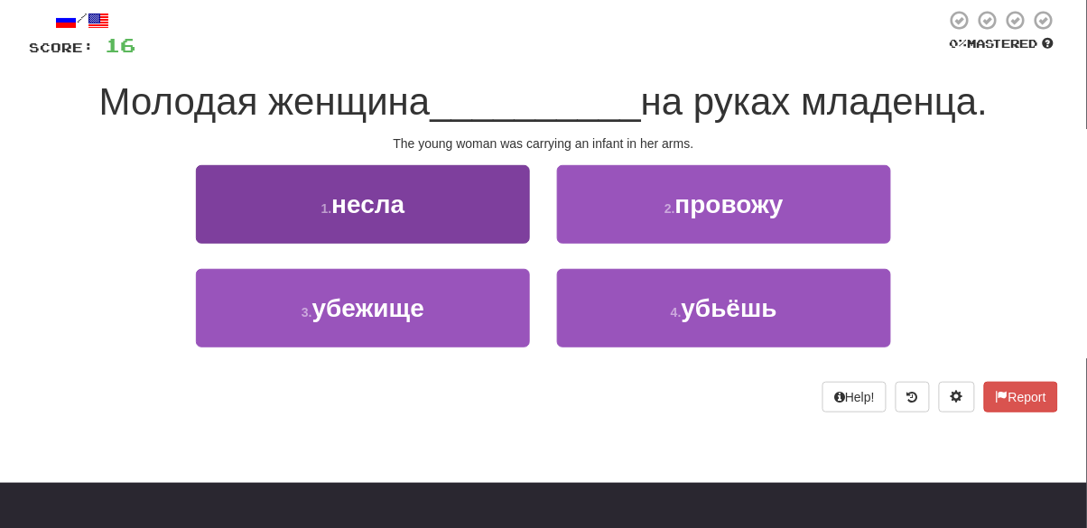 The image size is (1087, 528). Describe the element at coordinates (959, 43) in the screenshot. I see `span: 0 %` at that location.